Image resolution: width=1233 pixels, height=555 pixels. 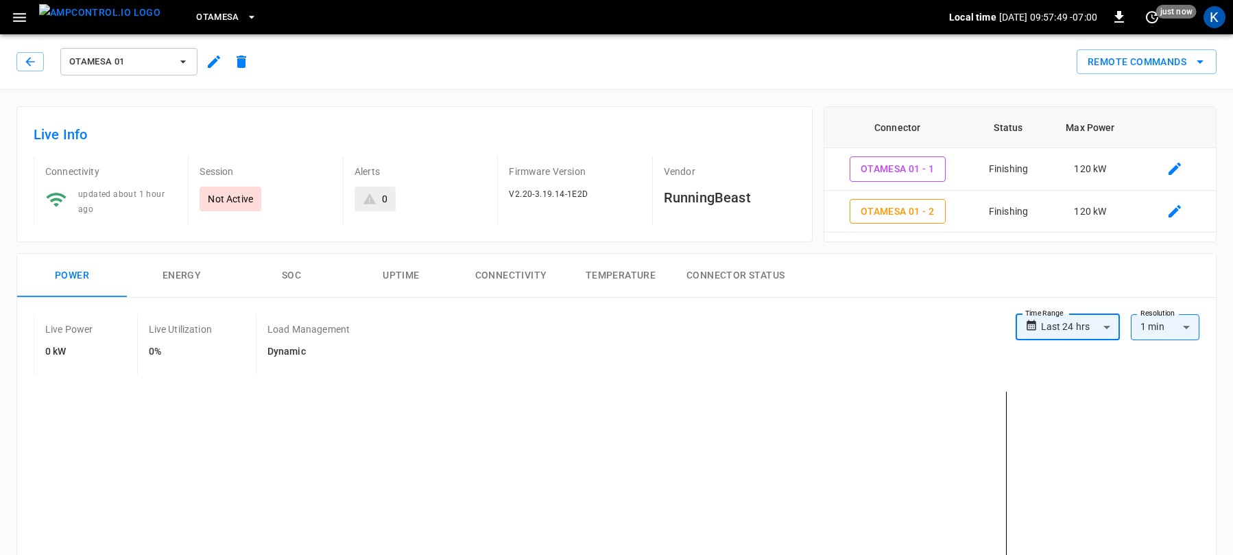 I want to click on div: Last 24 hrs, so click(x=1080, y=327).